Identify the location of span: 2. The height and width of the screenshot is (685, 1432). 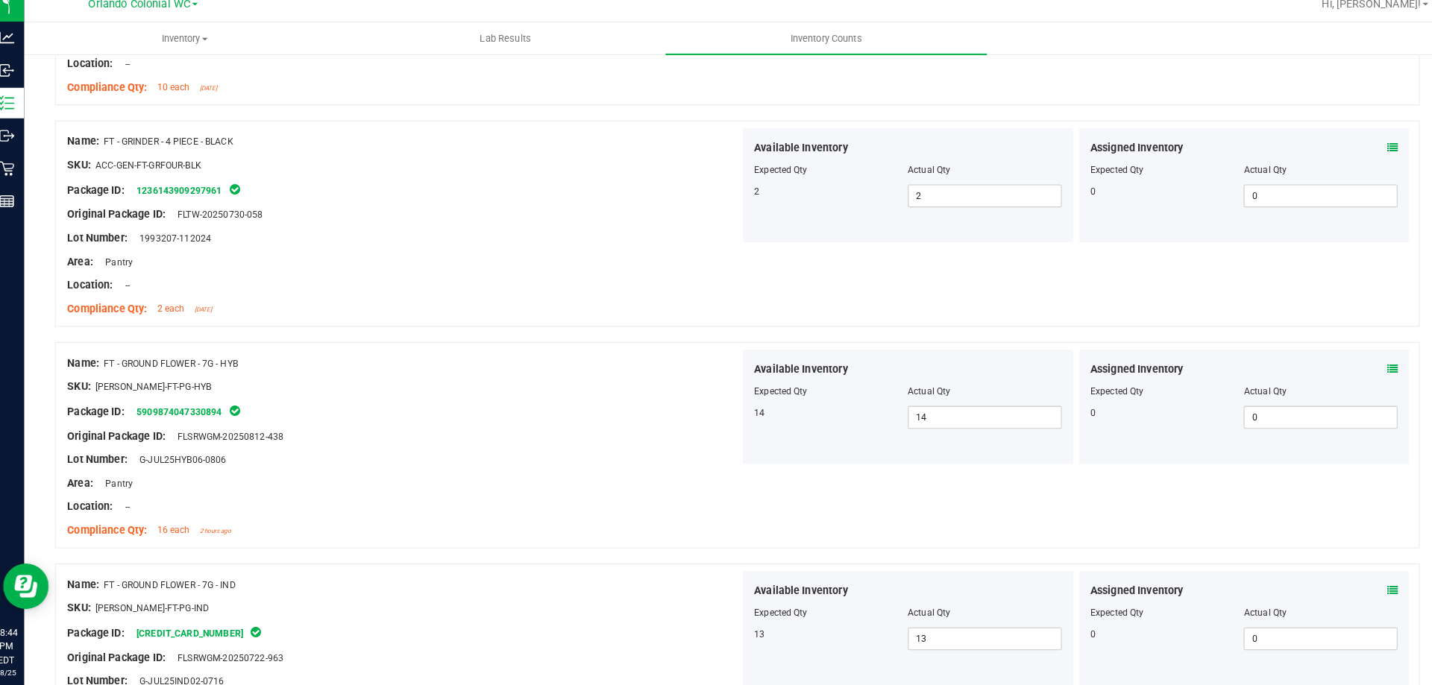
(753, 201).